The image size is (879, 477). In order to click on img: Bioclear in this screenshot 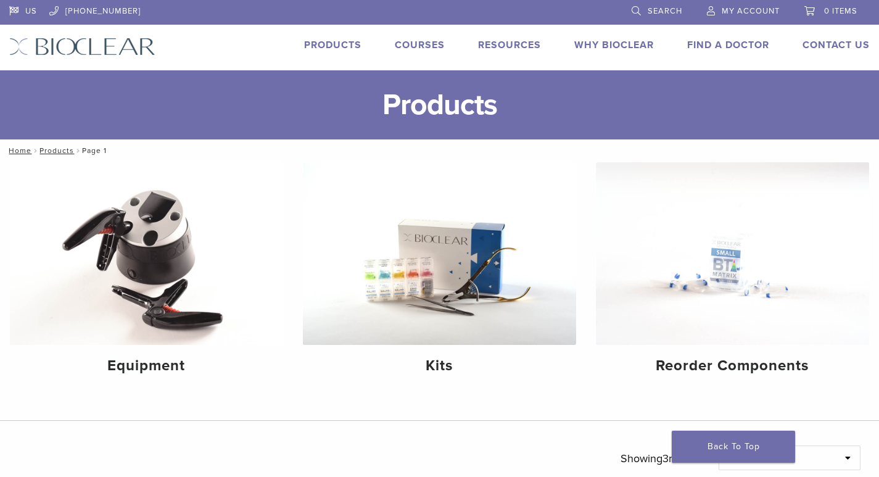, I will do `click(82, 46)`.